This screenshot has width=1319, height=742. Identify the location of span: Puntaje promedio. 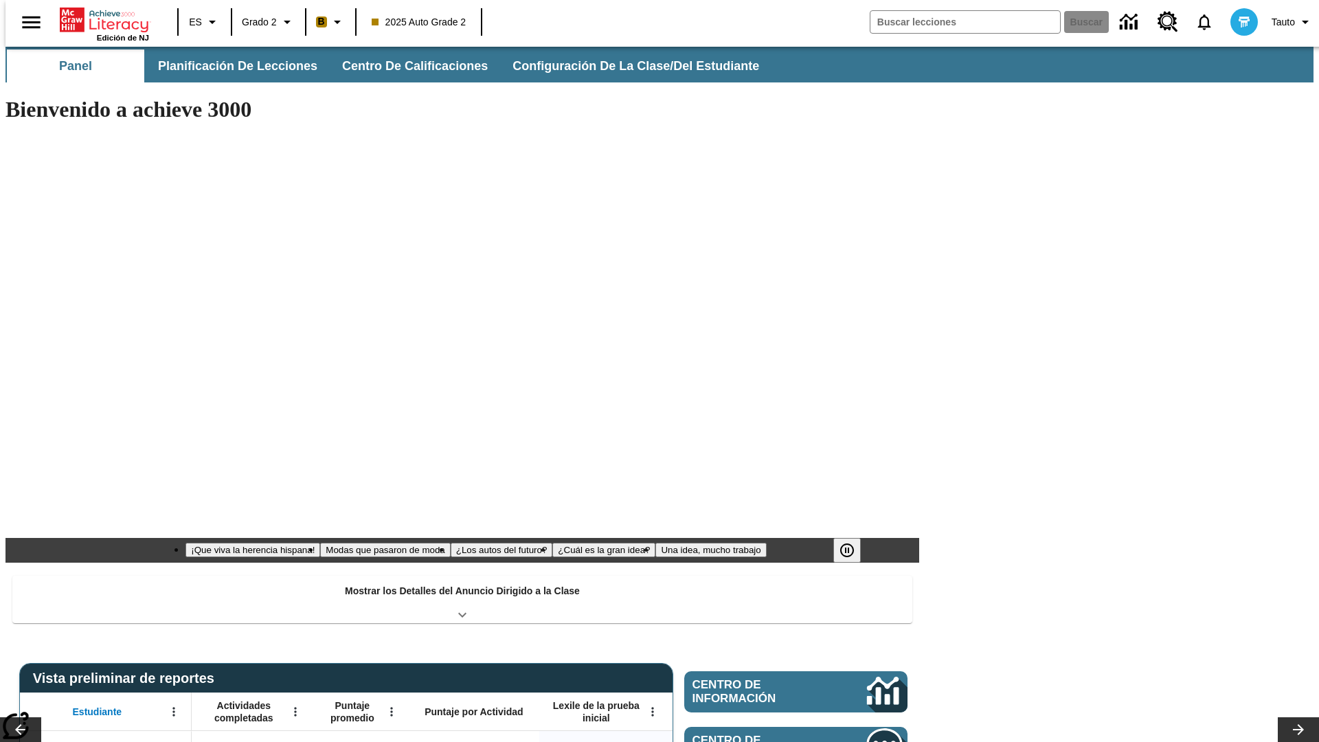
(352, 712).